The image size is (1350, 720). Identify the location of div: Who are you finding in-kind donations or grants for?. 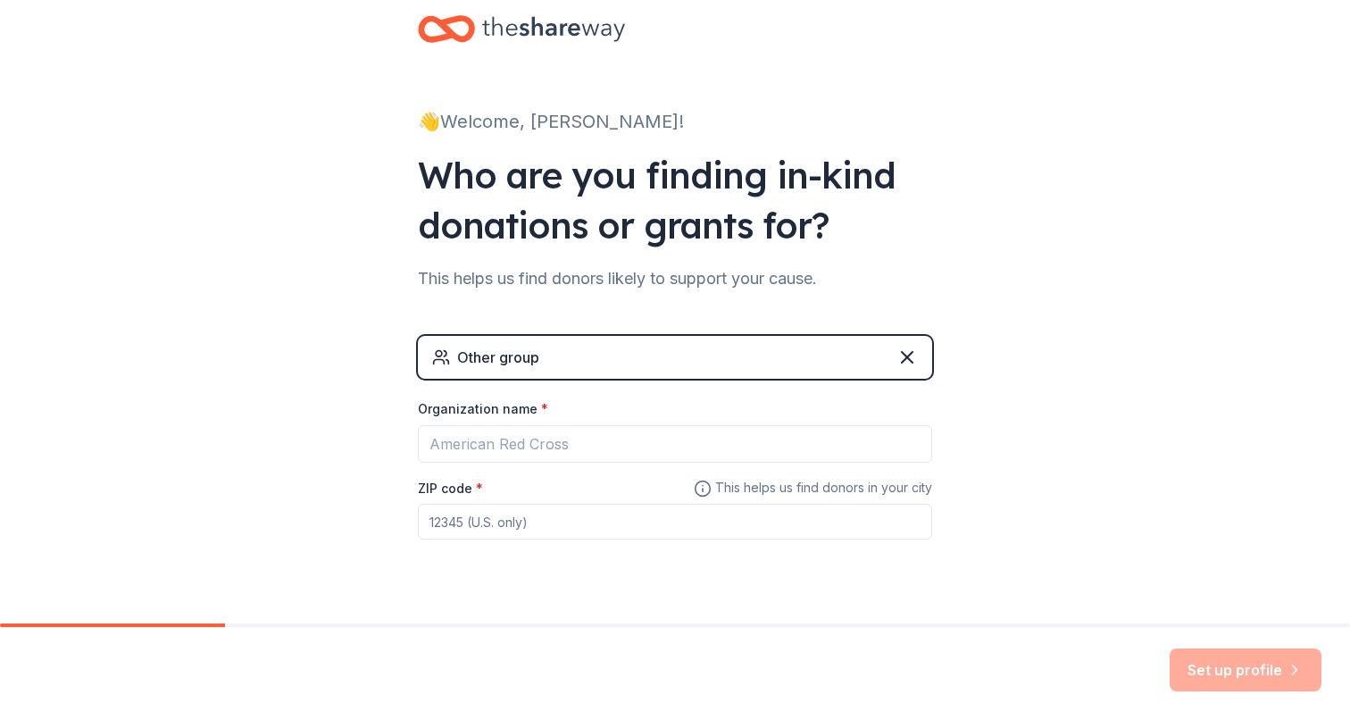
(675, 200).